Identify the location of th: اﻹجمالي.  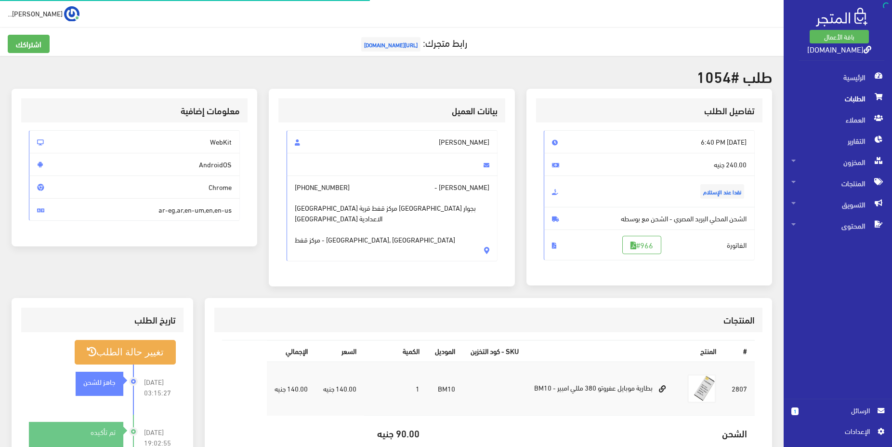
(291, 351).